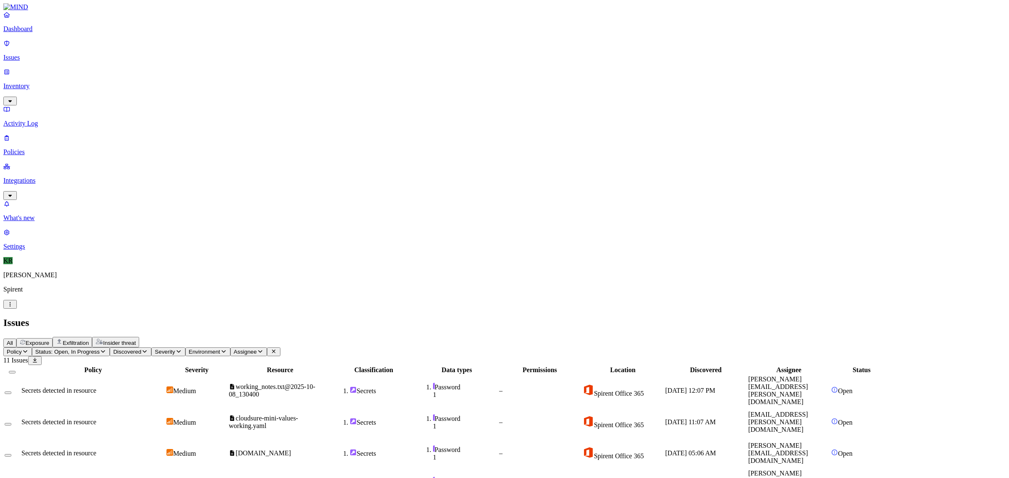 Image resolution: width=1009 pixels, height=478 pixels. What do you see at coordinates (10, 343) in the screenshot?
I see `span: All` at bounding box center [10, 343].